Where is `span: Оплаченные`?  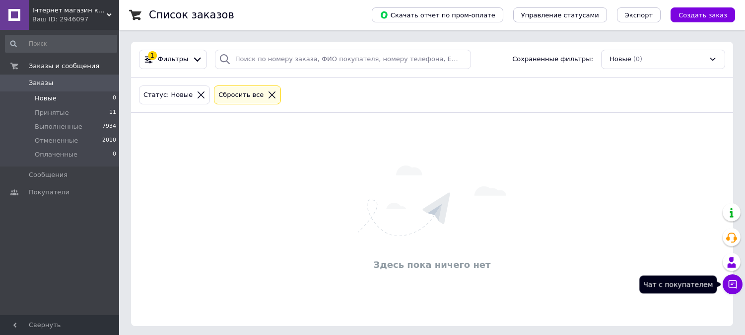
span: Оплаченные is located at coordinates (56, 154).